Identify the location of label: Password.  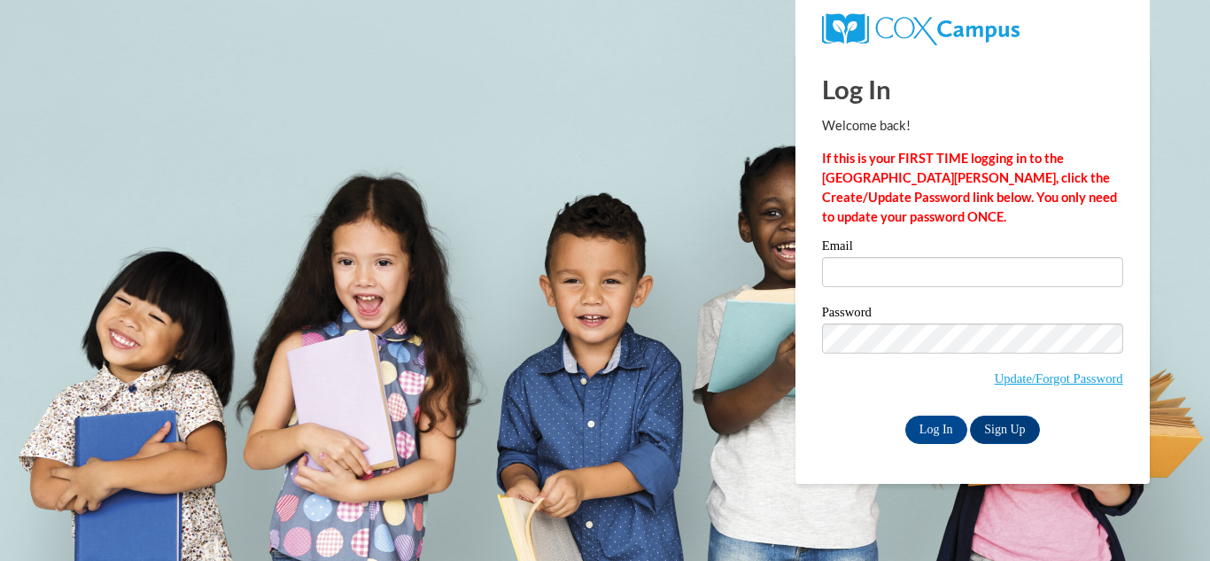
(972, 314).